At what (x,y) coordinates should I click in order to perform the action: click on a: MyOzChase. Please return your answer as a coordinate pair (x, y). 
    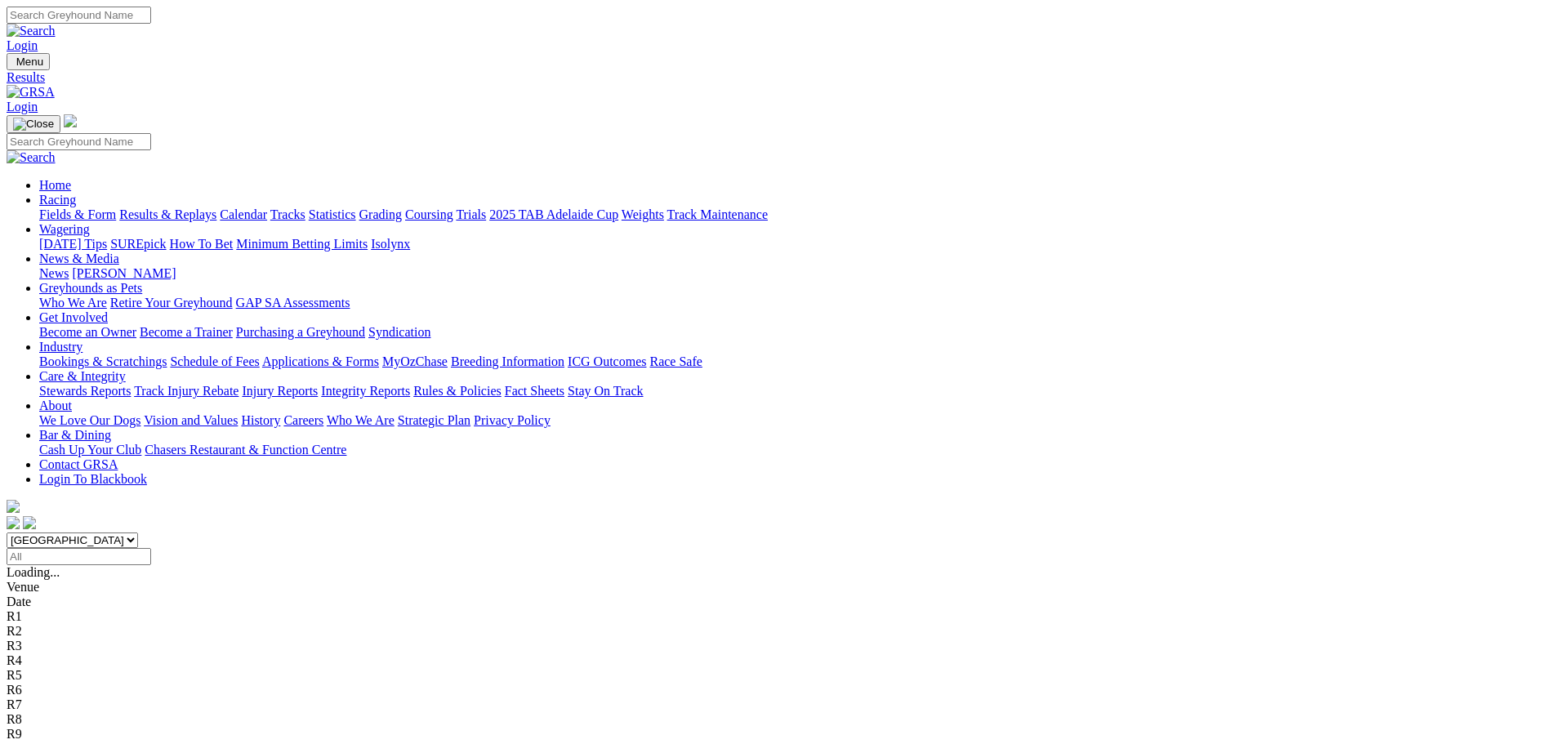
    Looking at the image, I should click on (415, 361).